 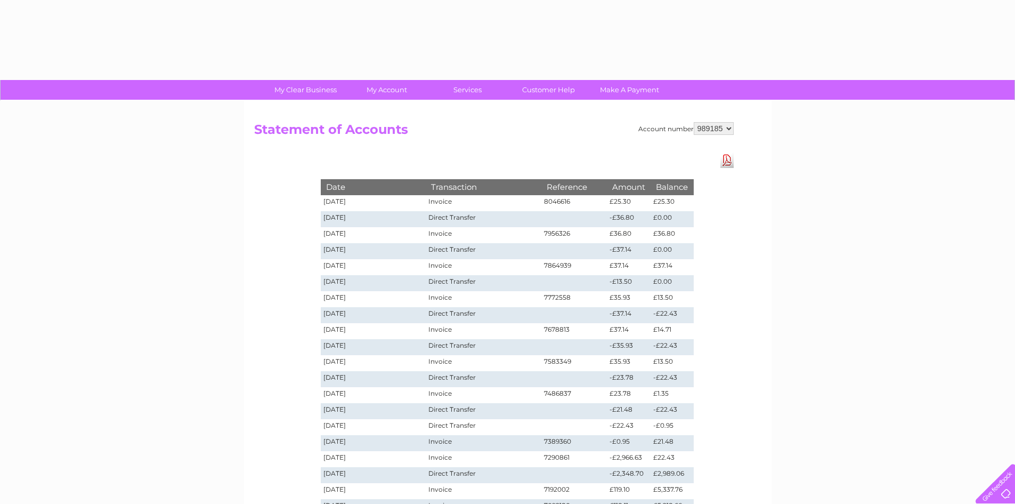 I want to click on td: -£36.80, so click(x=629, y=219).